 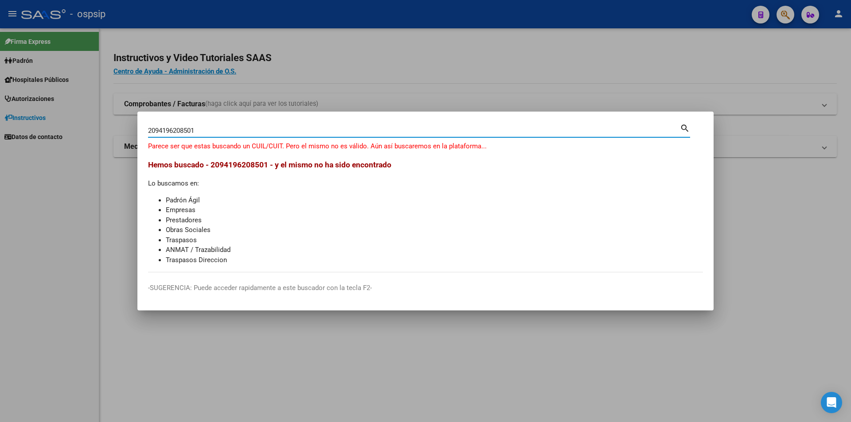 I want to click on p: Parece ser que estas buscando un CUIL/CUIT. Pero el mismo no es válido. Aún así buscaremos en la ..., so click(x=425, y=146).